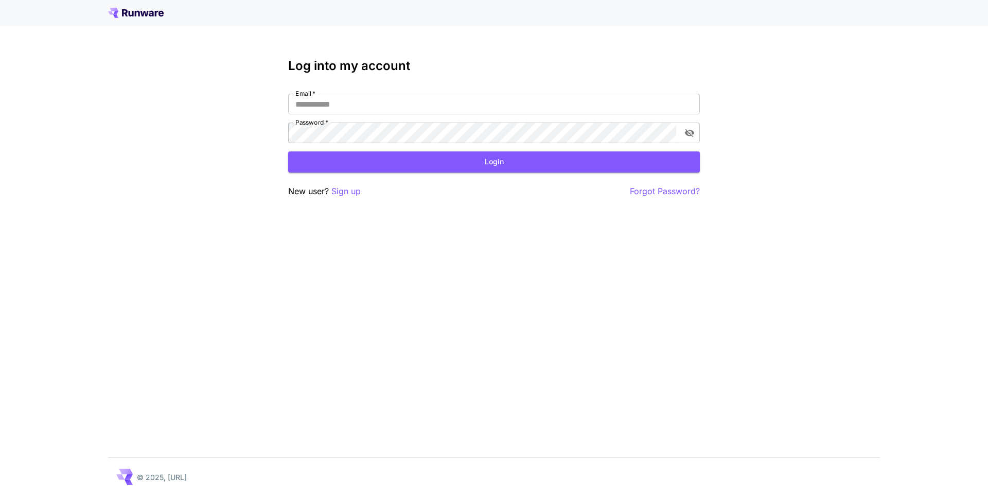 The image size is (988, 496). What do you see at coordinates (346, 191) in the screenshot?
I see `p: Sign up` at bounding box center [346, 191].